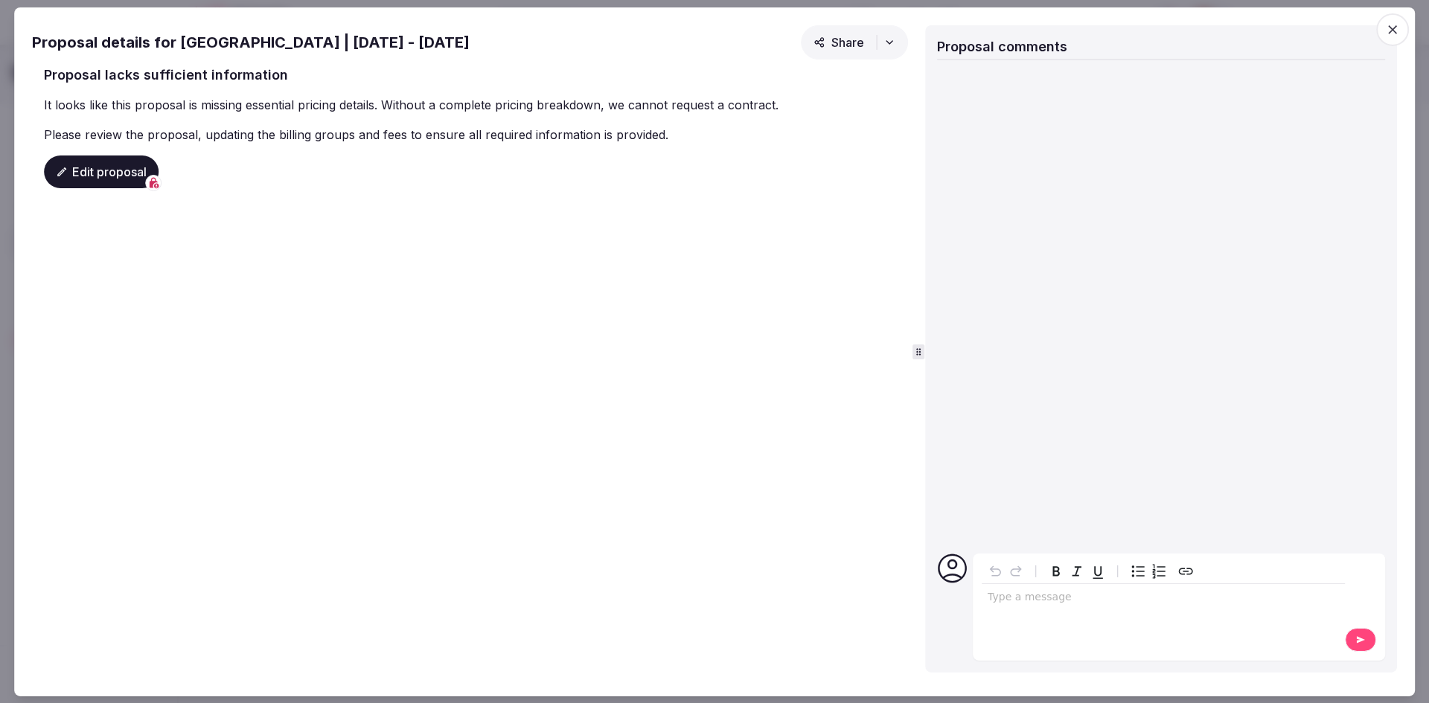  I want to click on button: Bold, so click(1056, 571).